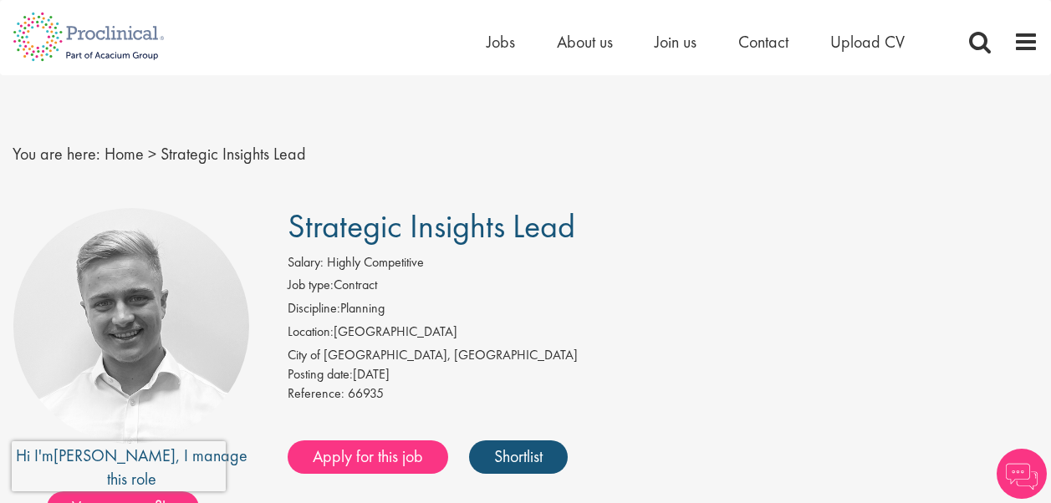 The width and height of the screenshot is (1051, 503). Describe the element at coordinates (305, 263) in the screenshot. I see `label: Salary:` at that location.